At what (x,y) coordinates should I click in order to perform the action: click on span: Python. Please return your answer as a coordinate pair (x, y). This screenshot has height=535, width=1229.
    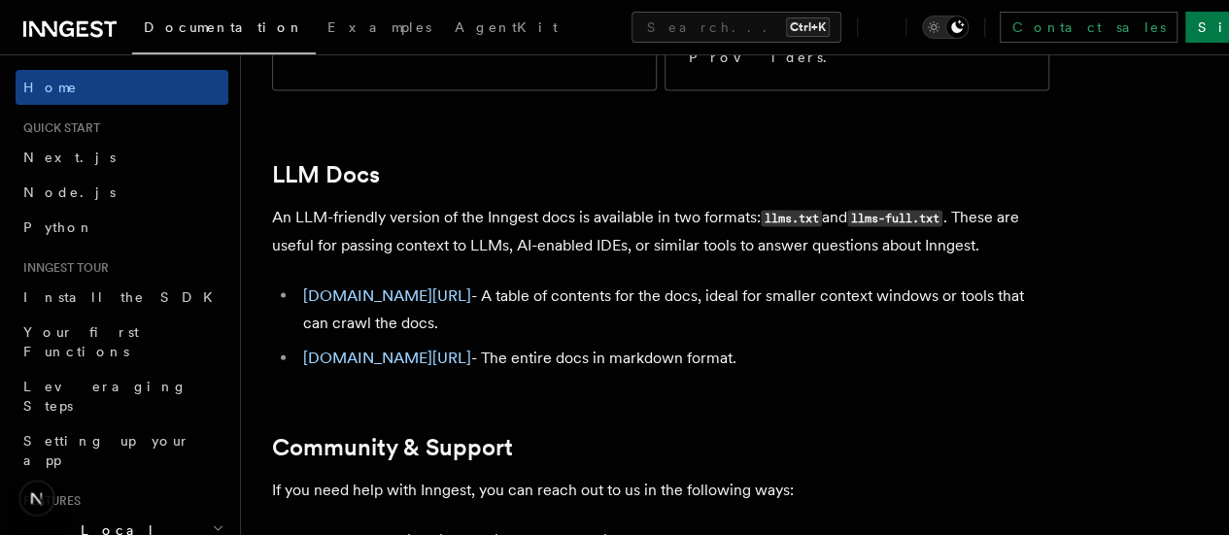
    Looking at the image, I should click on (58, 227).